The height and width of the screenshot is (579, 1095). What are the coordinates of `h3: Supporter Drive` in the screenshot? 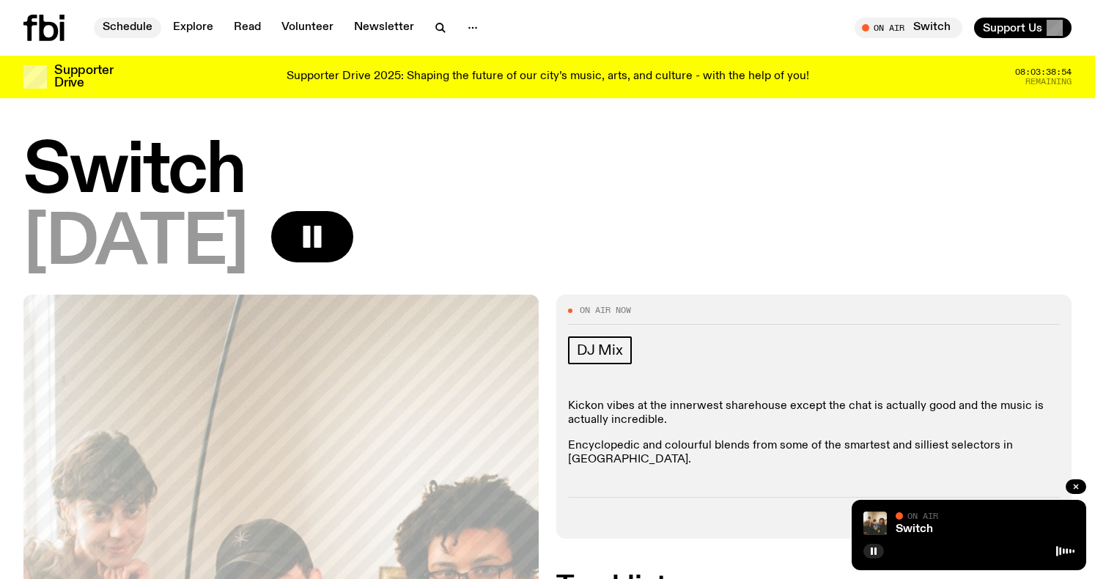 It's located at (84, 77).